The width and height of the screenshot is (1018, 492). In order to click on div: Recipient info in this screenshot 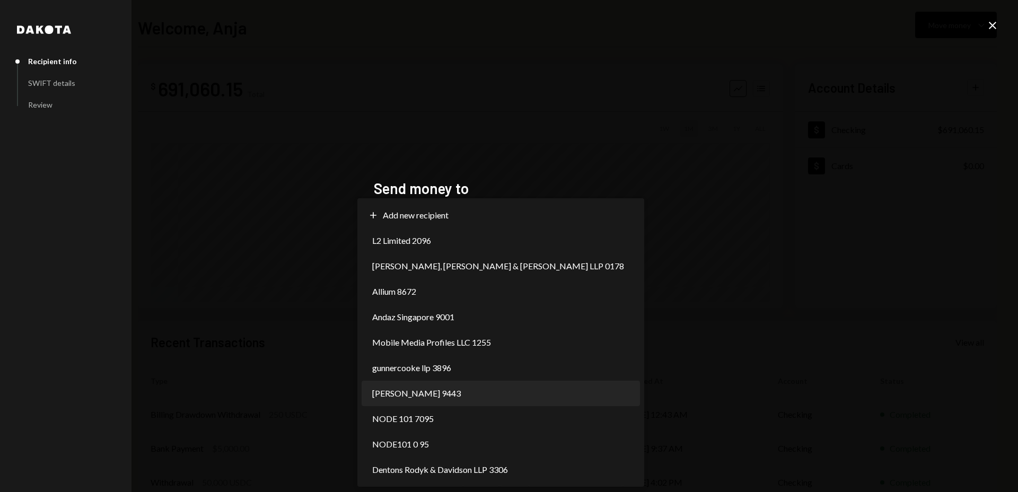, I will do `click(53, 61)`.